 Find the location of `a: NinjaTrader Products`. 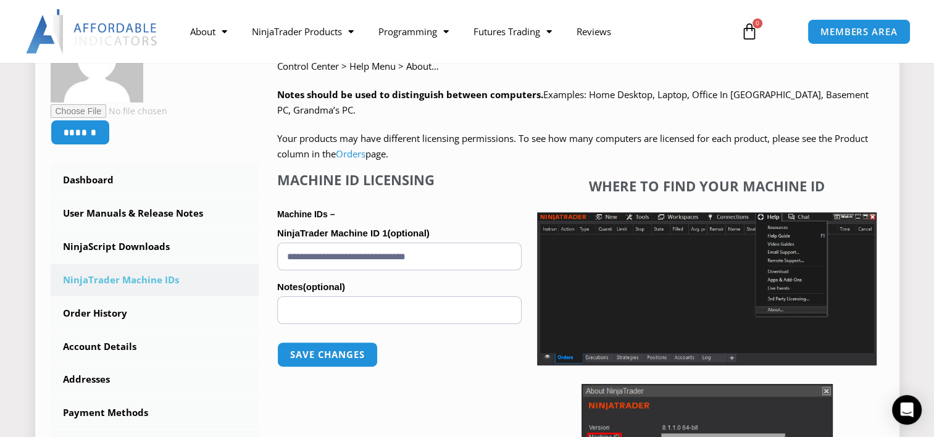

a: NinjaTrader Products is located at coordinates (302, 31).